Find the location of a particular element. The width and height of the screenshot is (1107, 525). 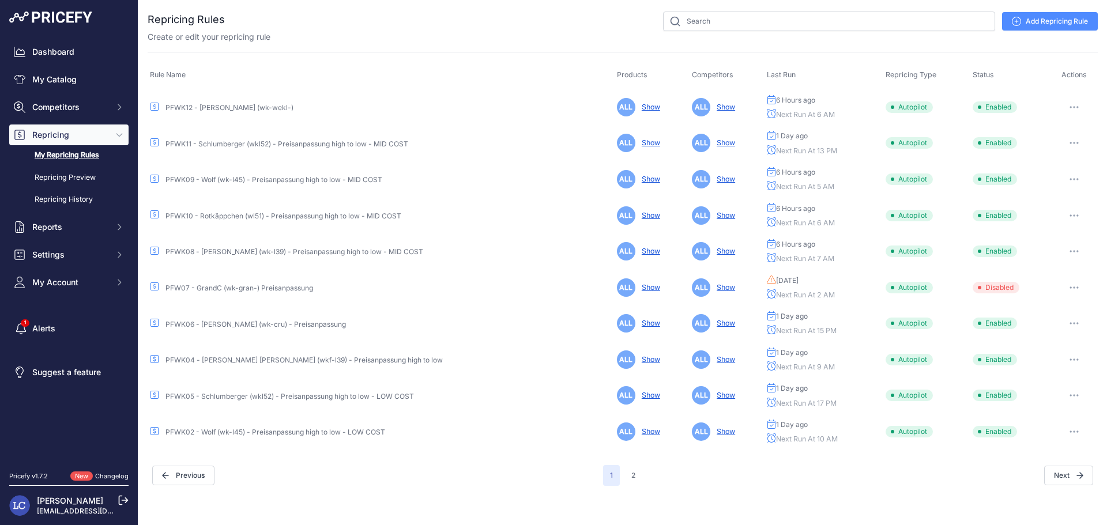

button: Competitors is located at coordinates (69, 107).